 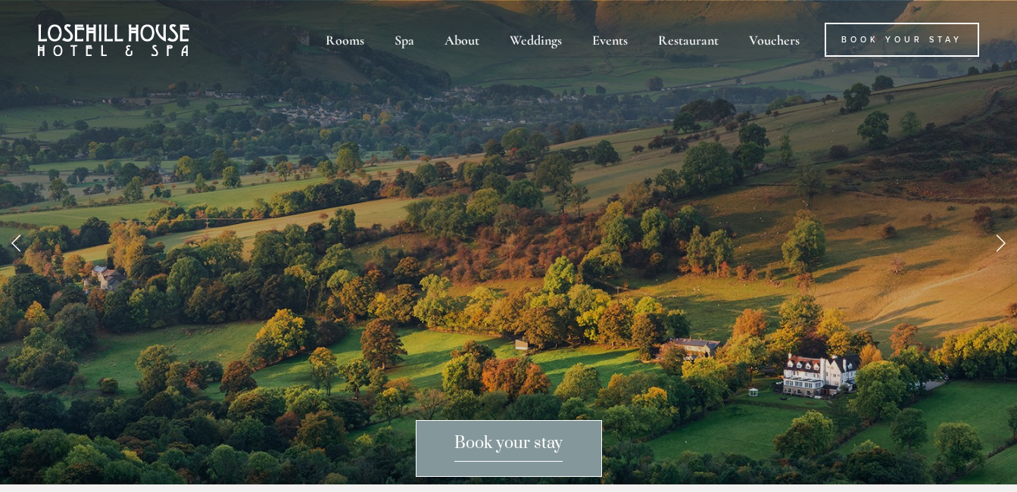 What do you see at coordinates (508, 447) in the screenshot?
I see `span: Book your stay` at bounding box center [508, 447].